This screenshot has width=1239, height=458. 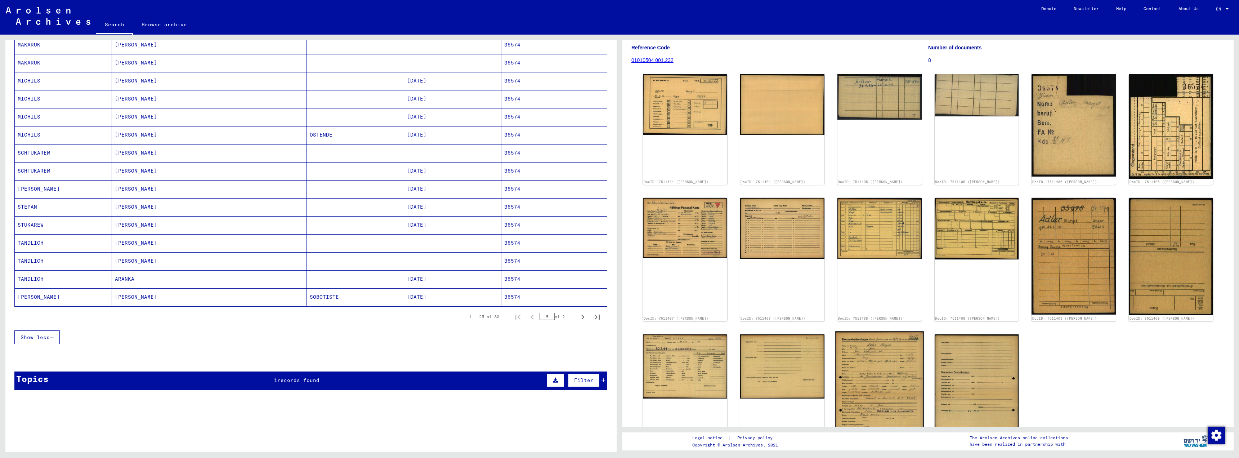 What do you see at coordinates (532, 316) in the screenshot?
I see `button: Previous page` at bounding box center [532, 316].